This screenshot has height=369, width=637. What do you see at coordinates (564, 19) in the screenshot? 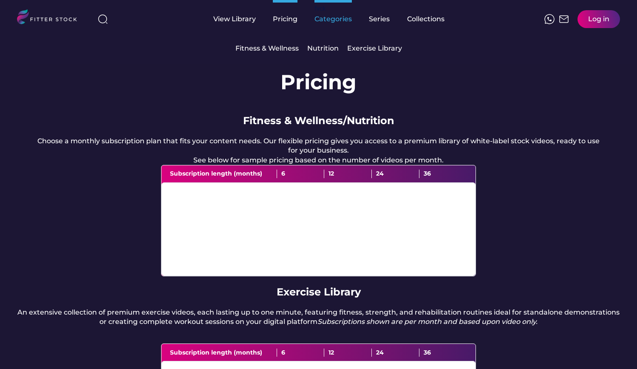
I see `img: Frame%2051.svg` at bounding box center [564, 19].